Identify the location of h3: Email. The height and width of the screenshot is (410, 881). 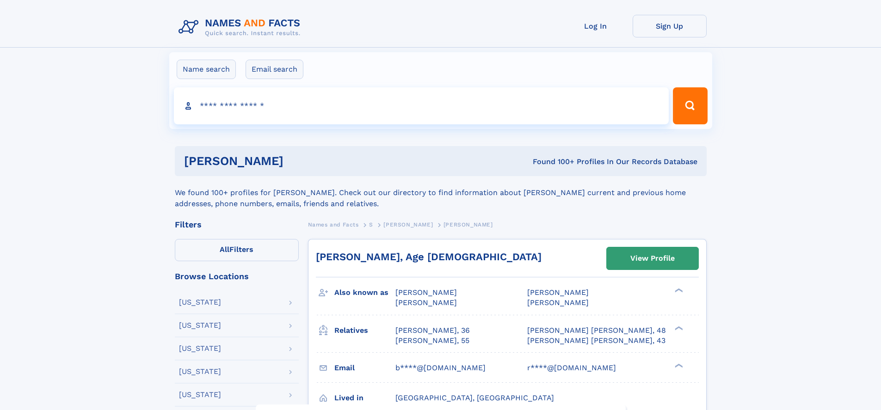
(365, 368).